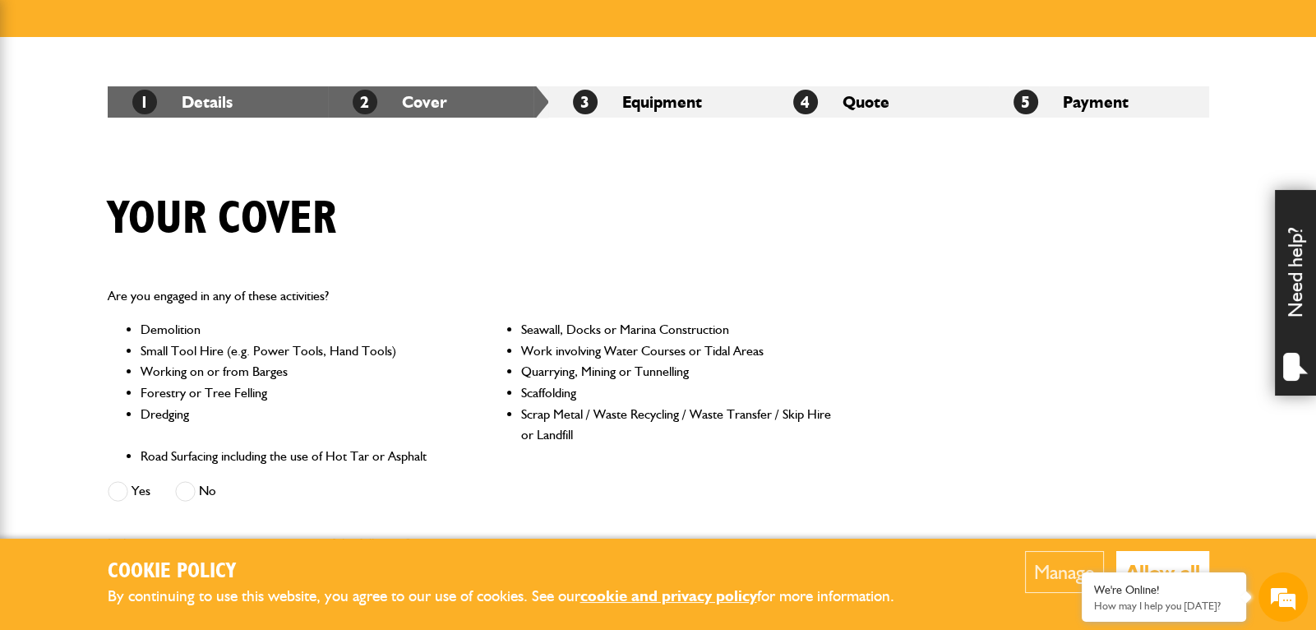 The height and width of the screenshot is (630, 1316). Describe the element at coordinates (145, 102) in the screenshot. I see `span: 1` at that location.